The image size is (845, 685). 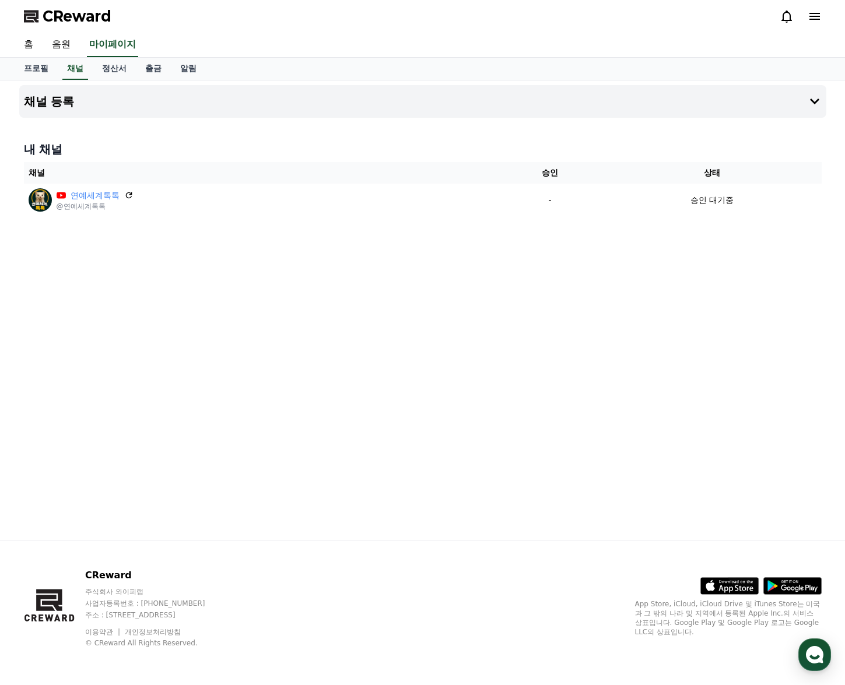 What do you see at coordinates (153, 632) in the screenshot?
I see `a: 개인정보처리방침` at bounding box center [153, 632].